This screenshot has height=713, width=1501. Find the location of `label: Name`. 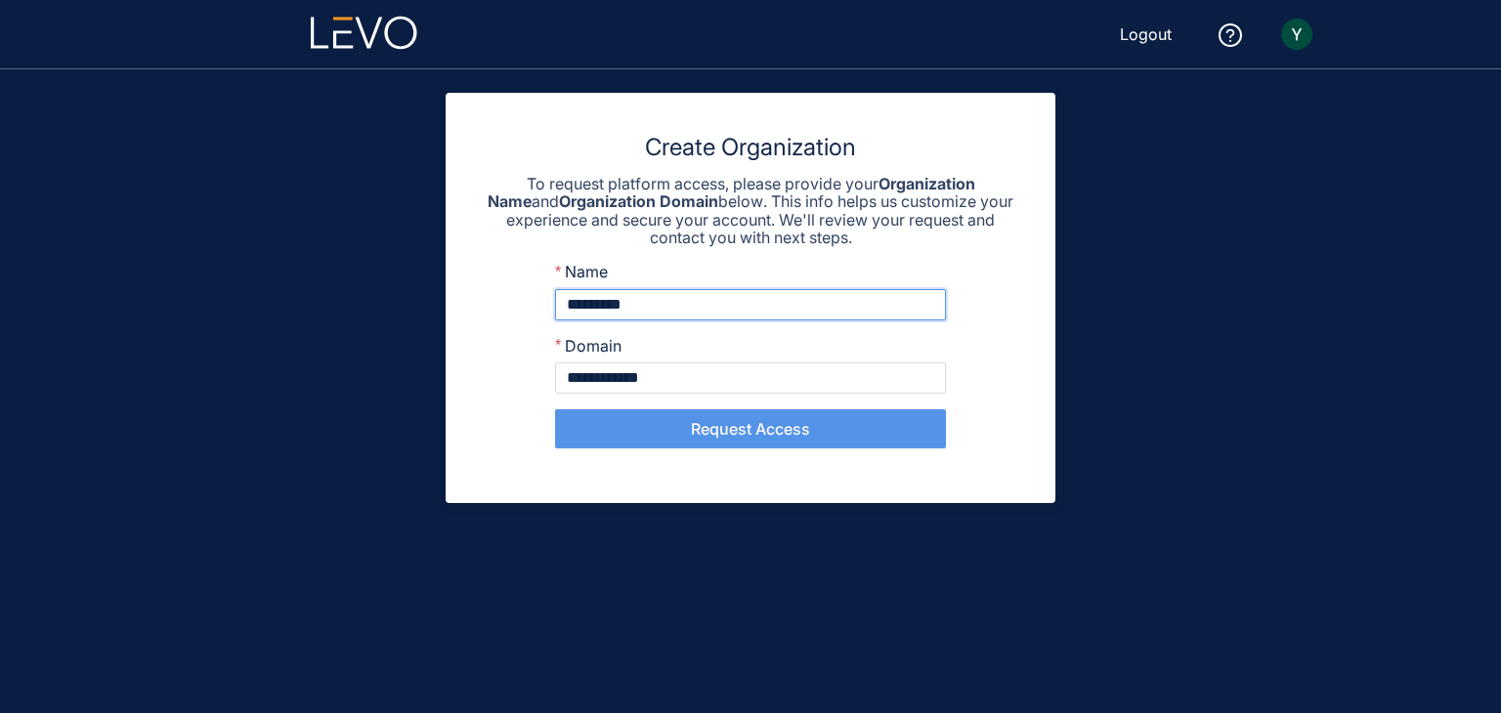

label: Name is located at coordinates (582, 272).